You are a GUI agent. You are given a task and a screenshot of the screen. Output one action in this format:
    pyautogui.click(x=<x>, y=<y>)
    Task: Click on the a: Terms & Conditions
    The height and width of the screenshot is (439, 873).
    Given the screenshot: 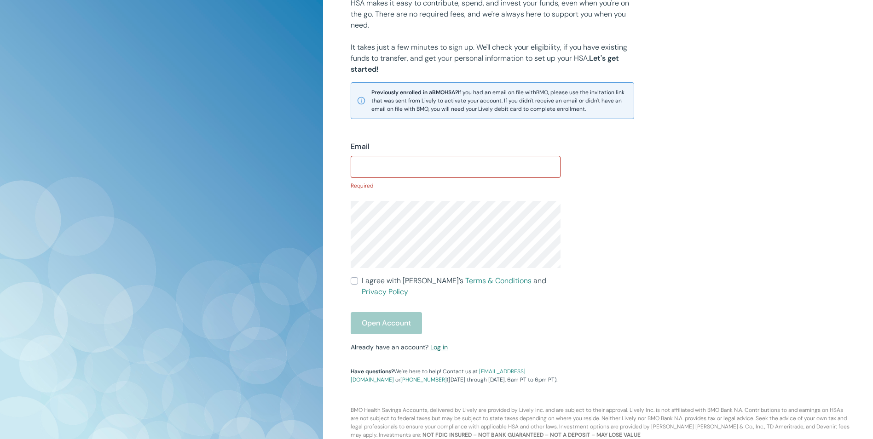 What is the action you would take?
    pyautogui.click(x=498, y=281)
    